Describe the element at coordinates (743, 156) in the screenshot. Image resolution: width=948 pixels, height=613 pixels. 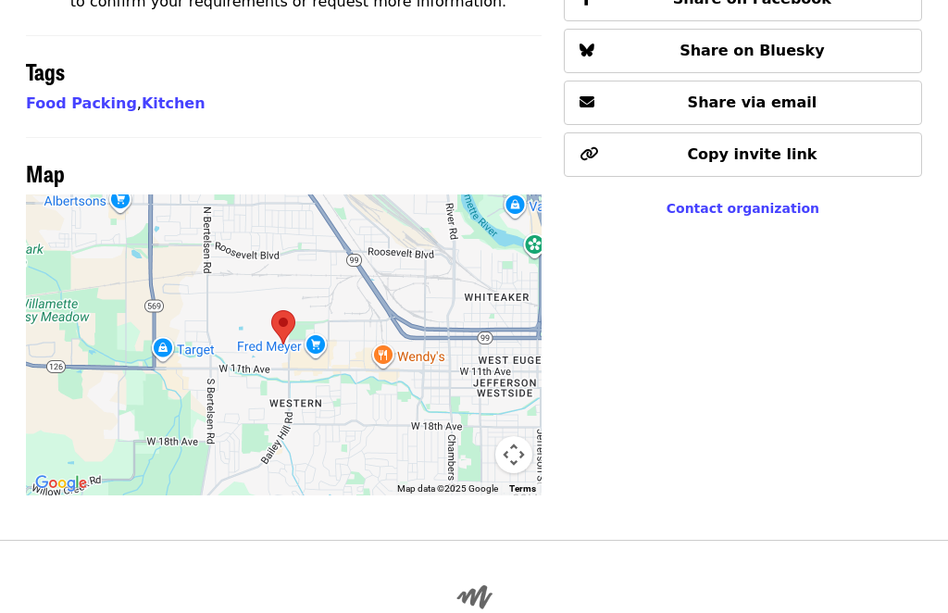
I see `button: Copy invite link` at that location.